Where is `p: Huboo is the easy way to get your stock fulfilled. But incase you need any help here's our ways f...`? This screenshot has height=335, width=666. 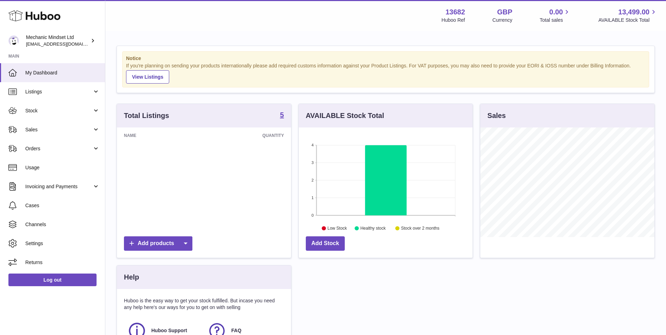 p: Huboo is the easy way to get your stock fulfilled. But incase you need any help here's our ways f... is located at coordinates (204, 304).